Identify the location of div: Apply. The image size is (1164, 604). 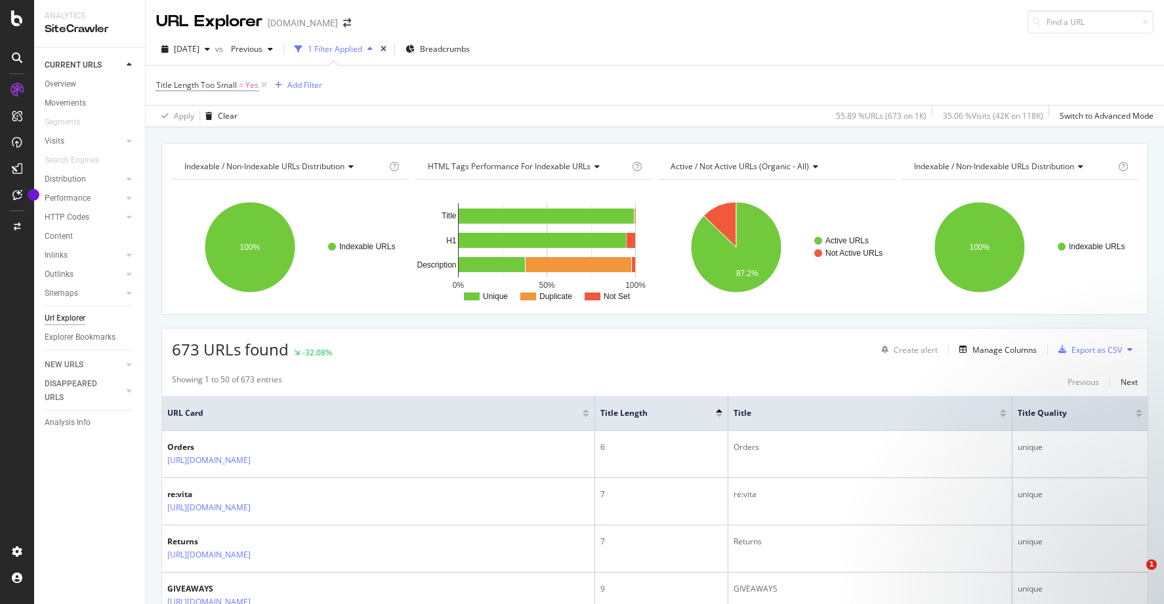
(184, 115).